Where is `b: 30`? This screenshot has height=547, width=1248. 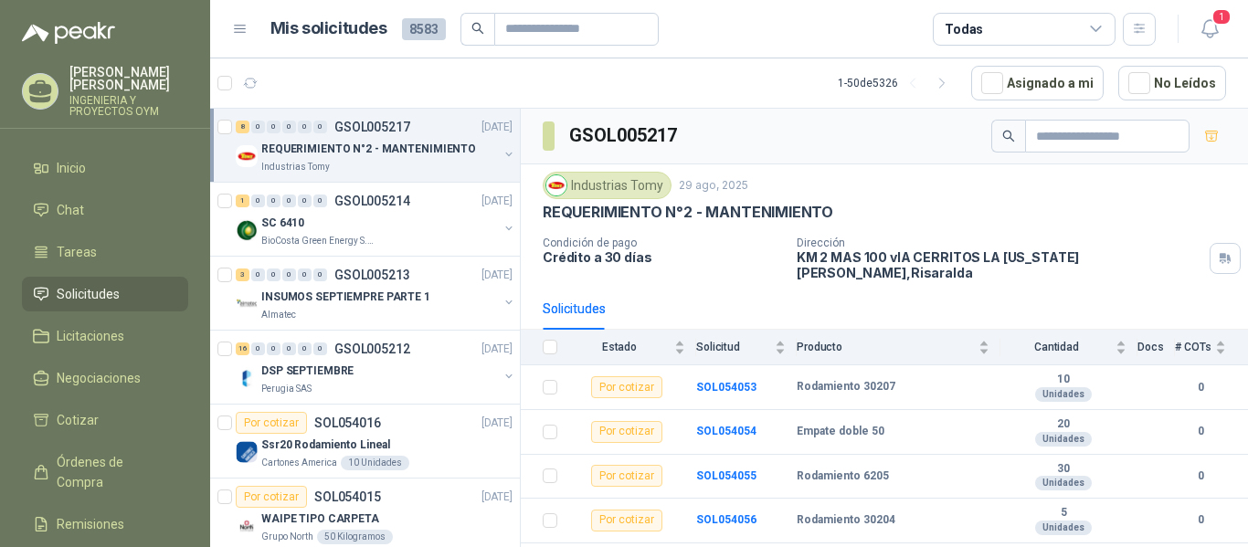 b: 30 is located at coordinates (1064, 470).